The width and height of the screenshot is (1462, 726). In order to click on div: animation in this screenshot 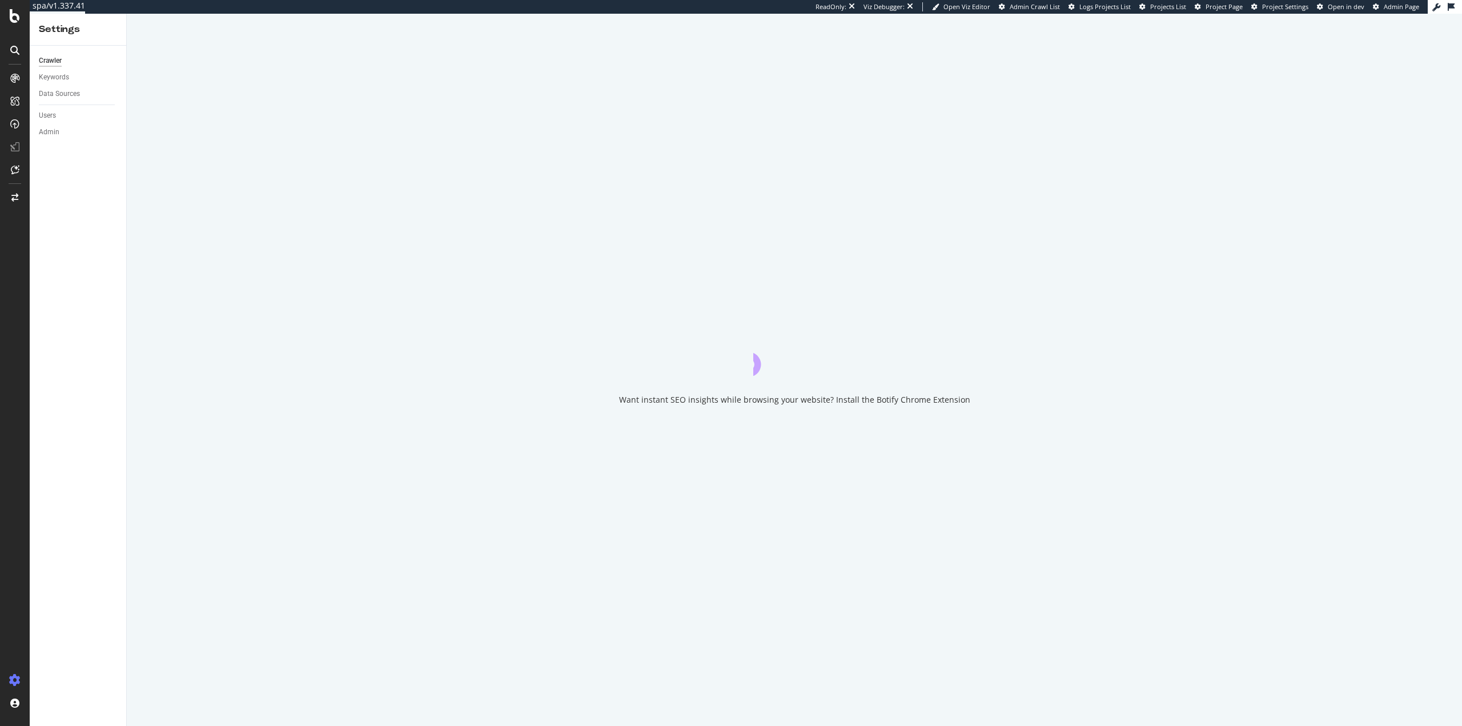, I will do `click(794, 355)`.